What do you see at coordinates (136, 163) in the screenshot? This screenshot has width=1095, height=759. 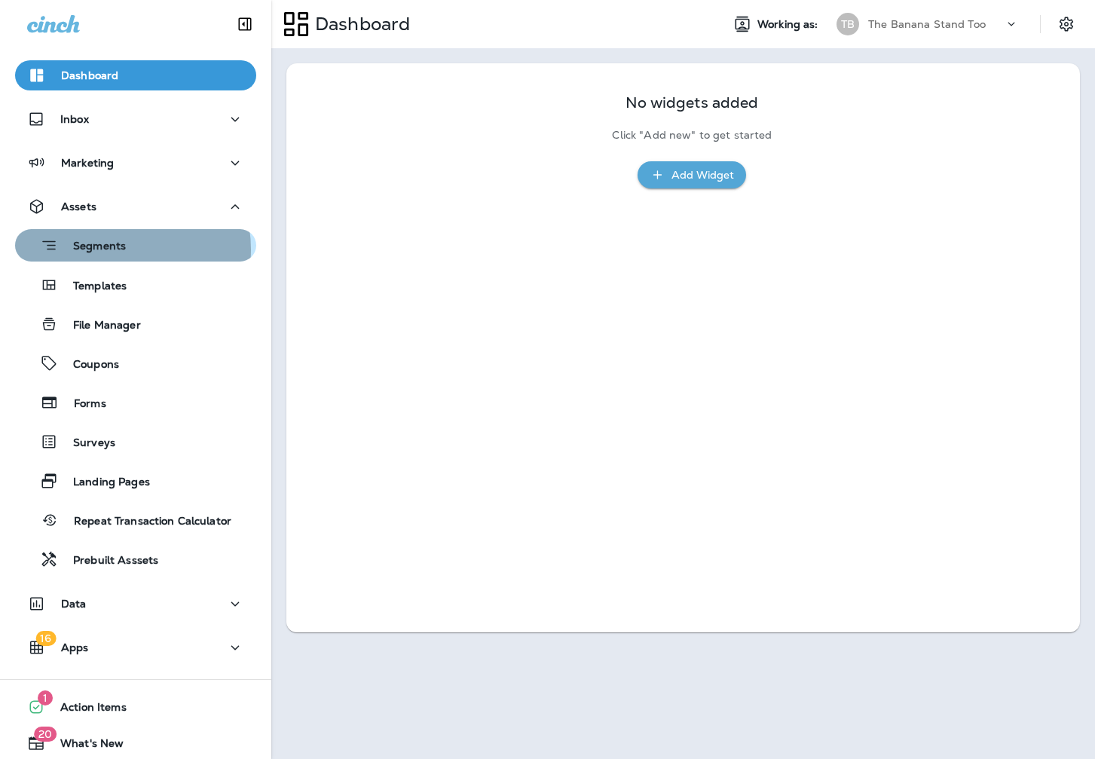 I see `button: Marketing` at bounding box center [136, 163].